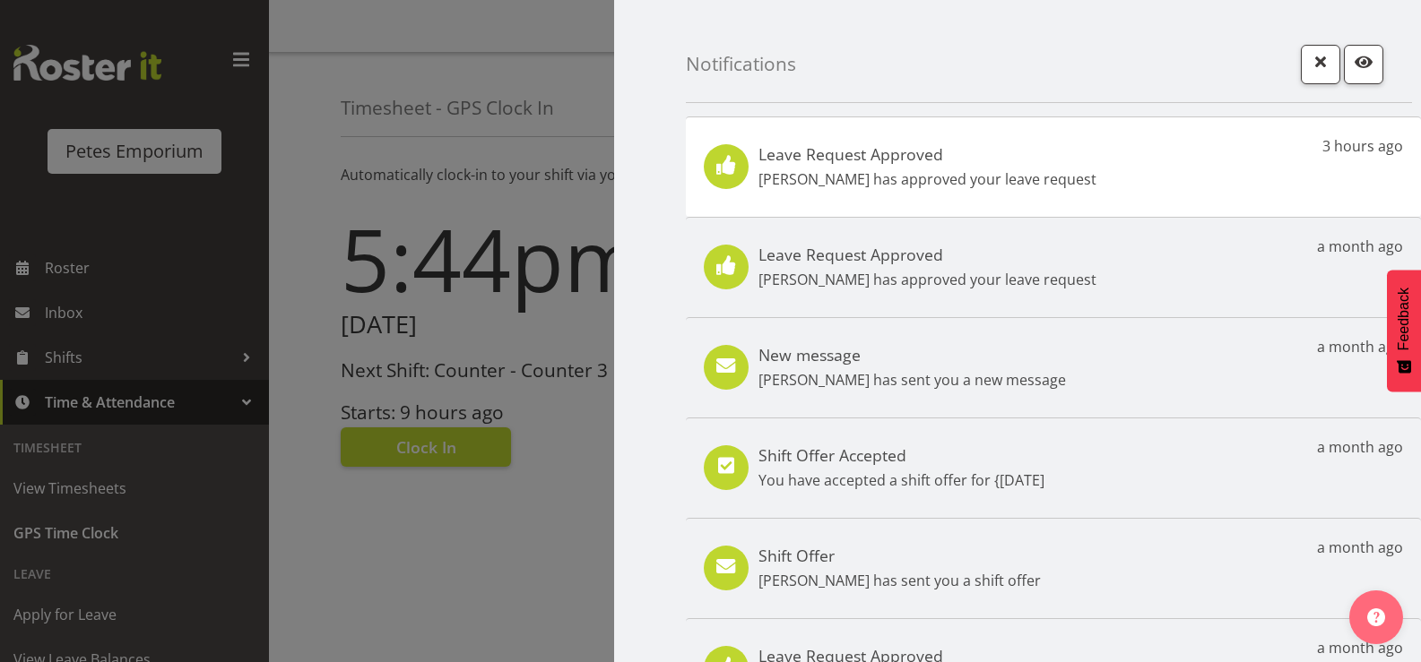 This screenshot has height=662, width=1421. What do you see at coordinates (1363, 65) in the screenshot?
I see `button: Mark as read` at bounding box center [1363, 65].